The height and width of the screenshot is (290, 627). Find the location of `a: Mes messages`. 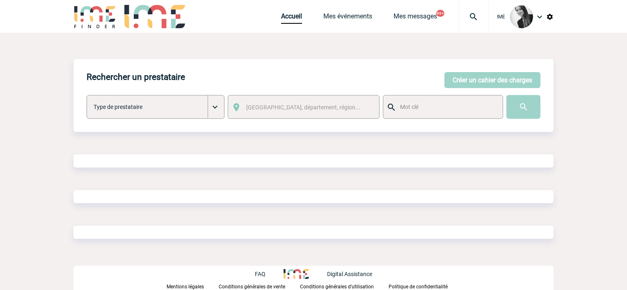

a: Mes messages is located at coordinates (415, 18).